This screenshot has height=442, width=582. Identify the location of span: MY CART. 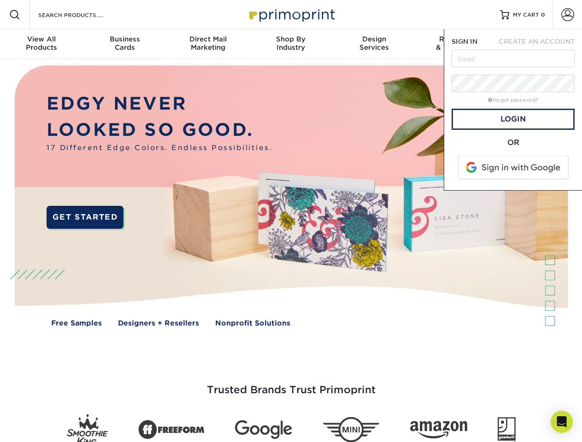
(525, 15).